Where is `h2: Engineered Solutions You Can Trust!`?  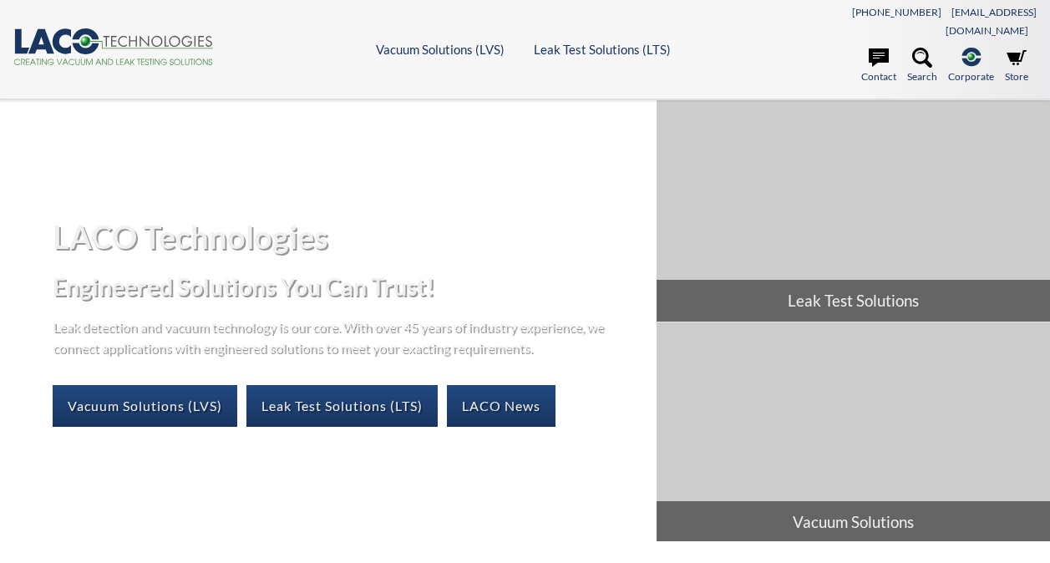
h2: Engineered Solutions You Can Trust! is located at coordinates (347, 286).